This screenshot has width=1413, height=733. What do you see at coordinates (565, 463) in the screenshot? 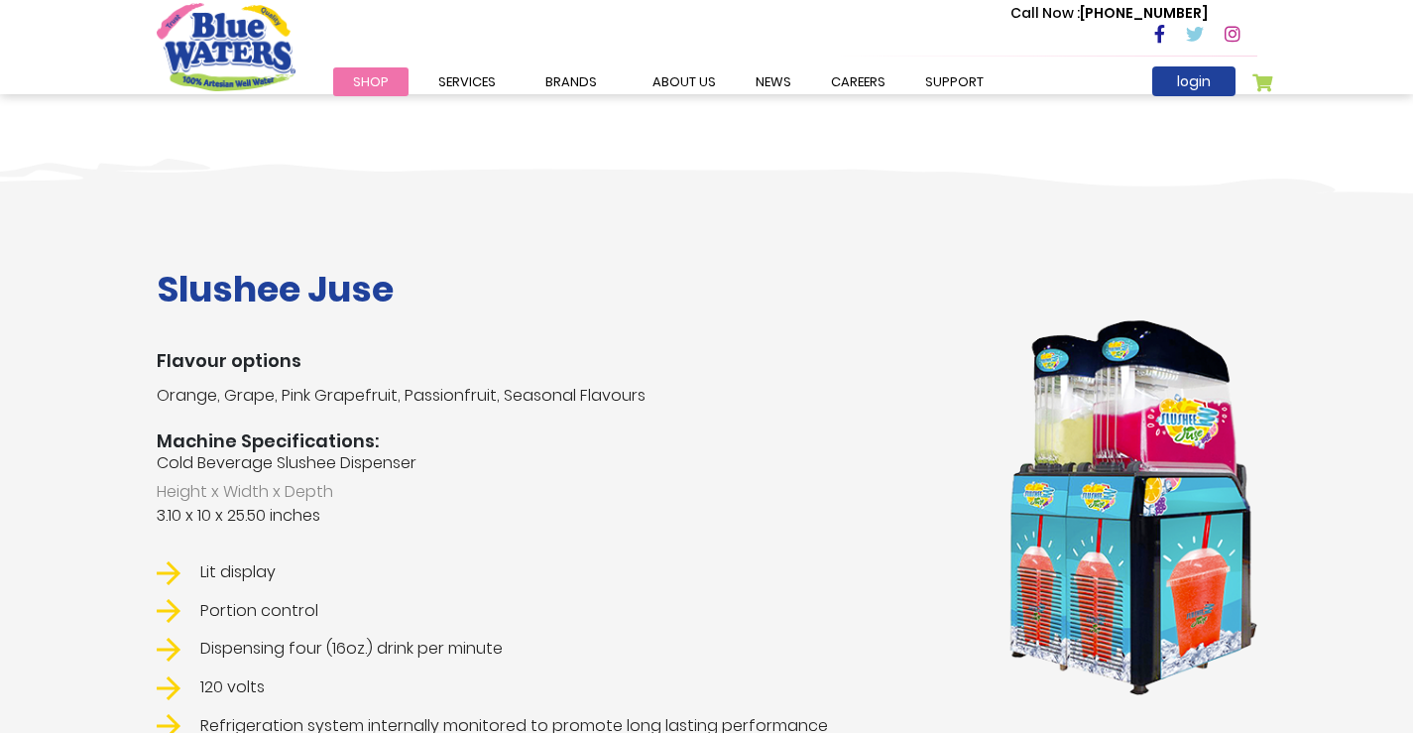
I see `p: Cold Beverage Slushee Dispenser` at bounding box center [565, 463].